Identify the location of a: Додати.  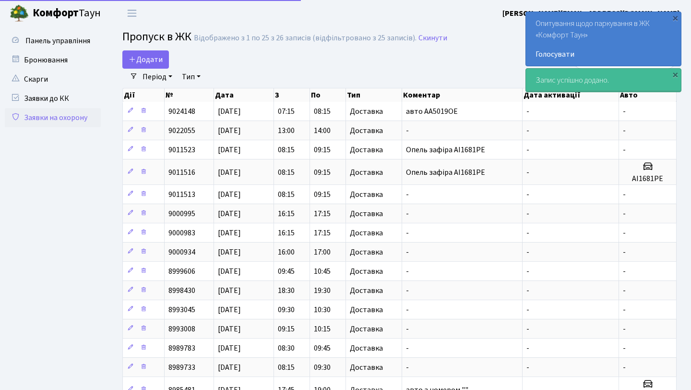
(145, 60).